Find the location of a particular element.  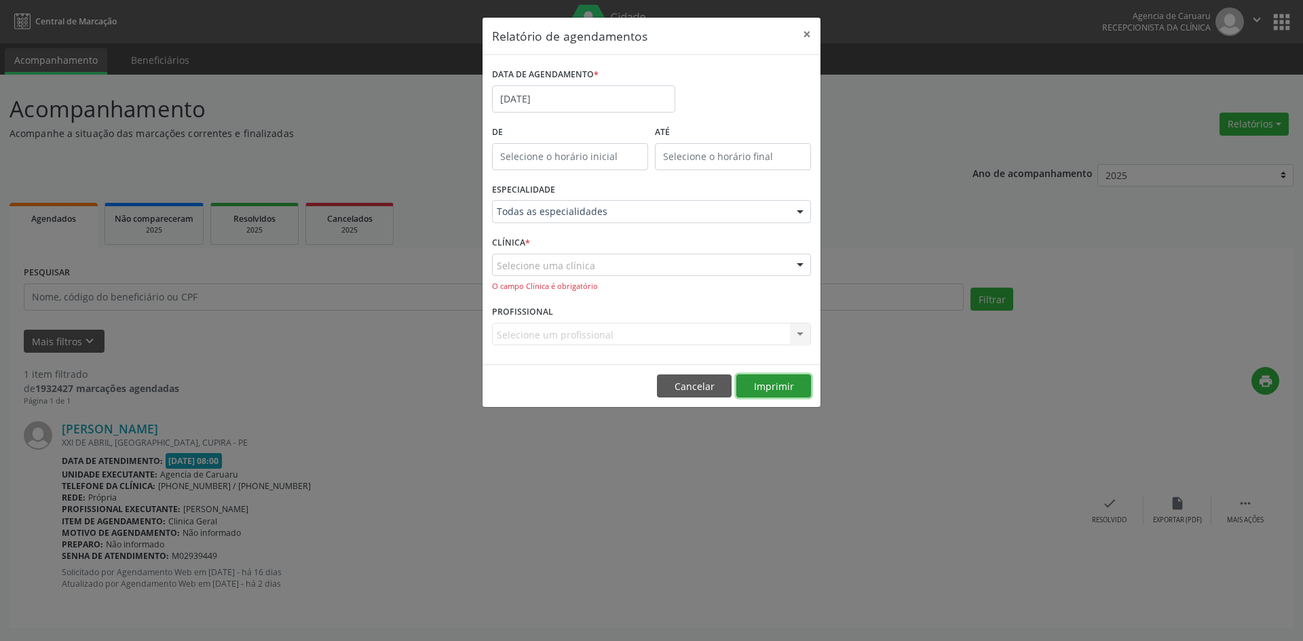

h5: Relatório de agendamentos is located at coordinates (569, 36).